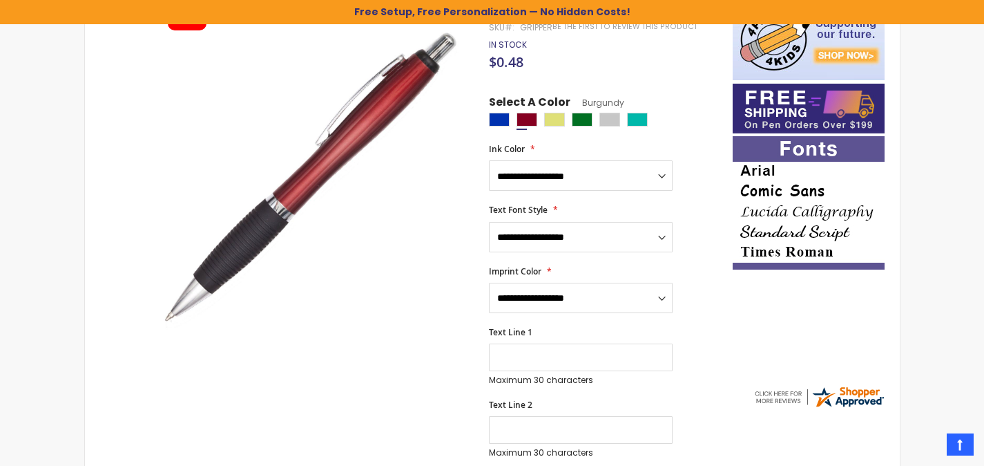  Describe the element at coordinates (507, 149) in the screenshot. I see `span: Ink Color` at that location.